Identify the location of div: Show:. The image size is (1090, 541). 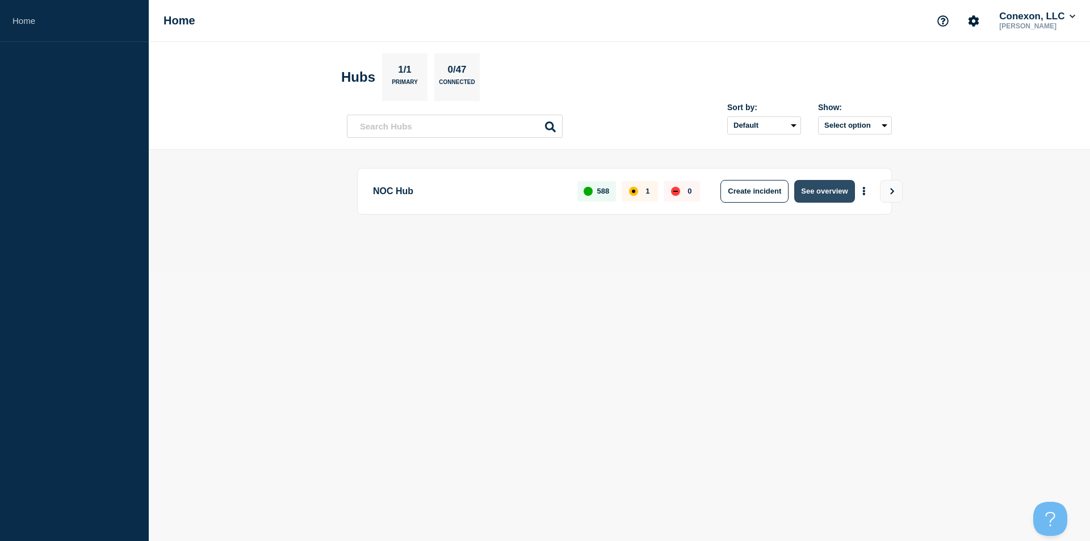
(855, 107).